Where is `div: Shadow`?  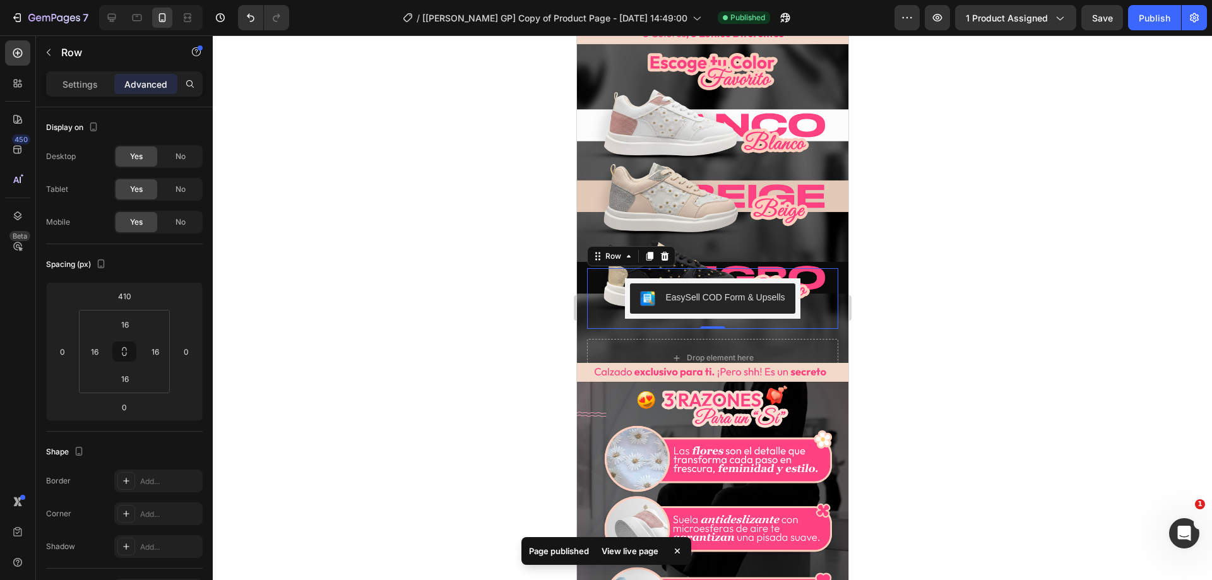
div: Shadow is located at coordinates (61, 547).